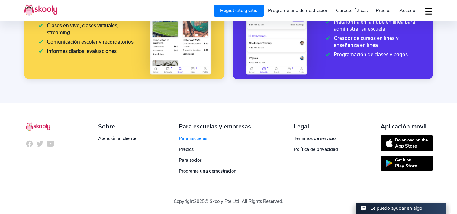 This screenshot has width=457, height=214. I want to click on div: Copyright © Skooly Pte Ltd. All Rights Reserved., so click(228, 194).